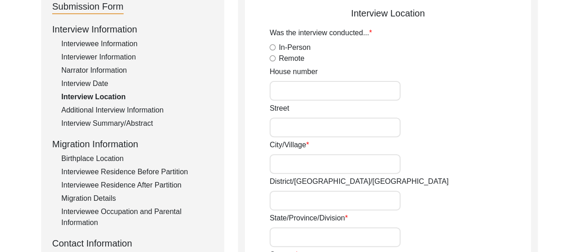 The image size is (579, 252). Describe the element at coordinates (293, 72) in the screenshot. I see `label: House number` at that location.